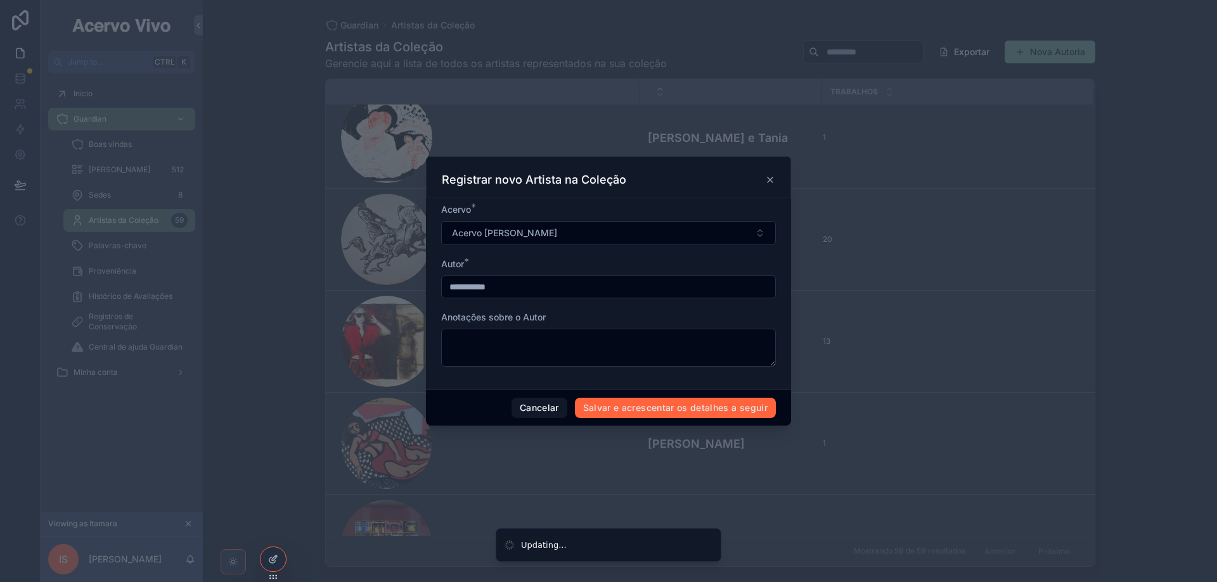 The height and width of the screenshot is (582, 1217). Describe the element at coordinates (534, 180) in the screenshot. I see `h3: Registrar novo Artista na Coleção` at that location.